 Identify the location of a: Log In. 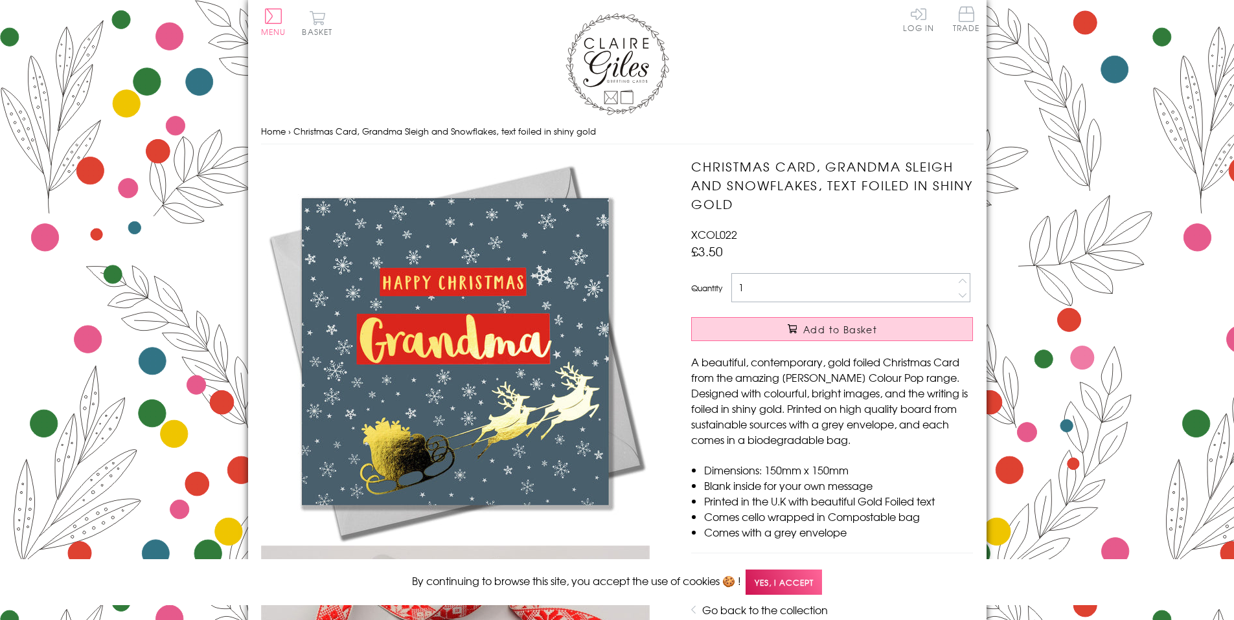
(918, 19).